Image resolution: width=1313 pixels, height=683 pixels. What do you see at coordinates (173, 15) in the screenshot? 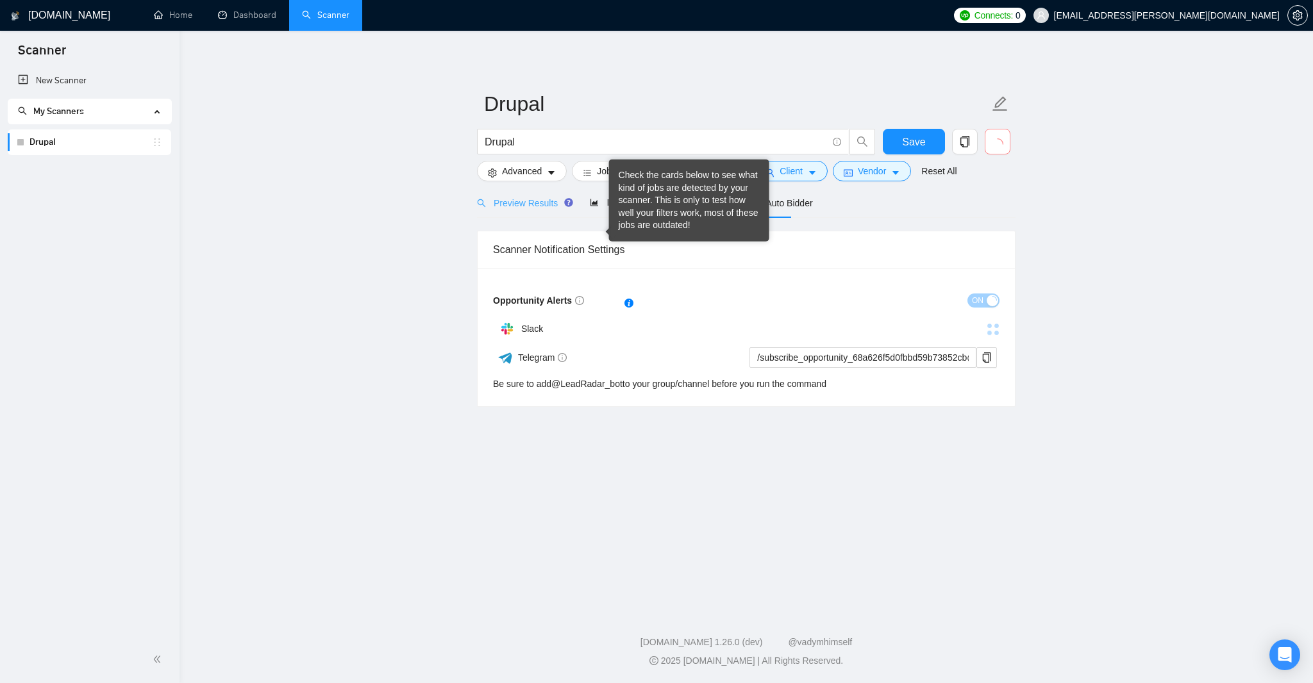
I see `a: homeHome` at bounding box center [173, 15].